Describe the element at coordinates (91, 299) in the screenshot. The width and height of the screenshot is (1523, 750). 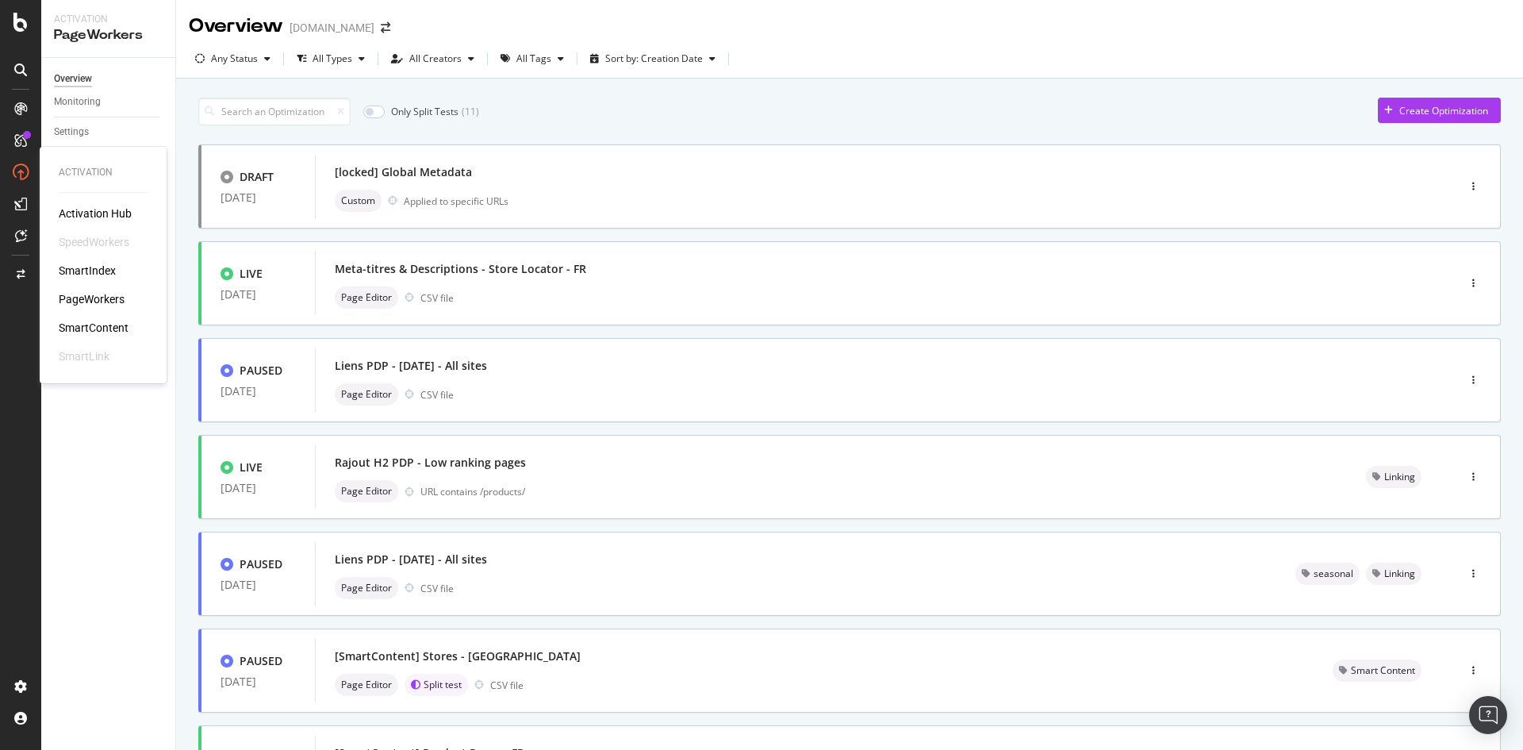
I see `a: PageWorkers` at that location.